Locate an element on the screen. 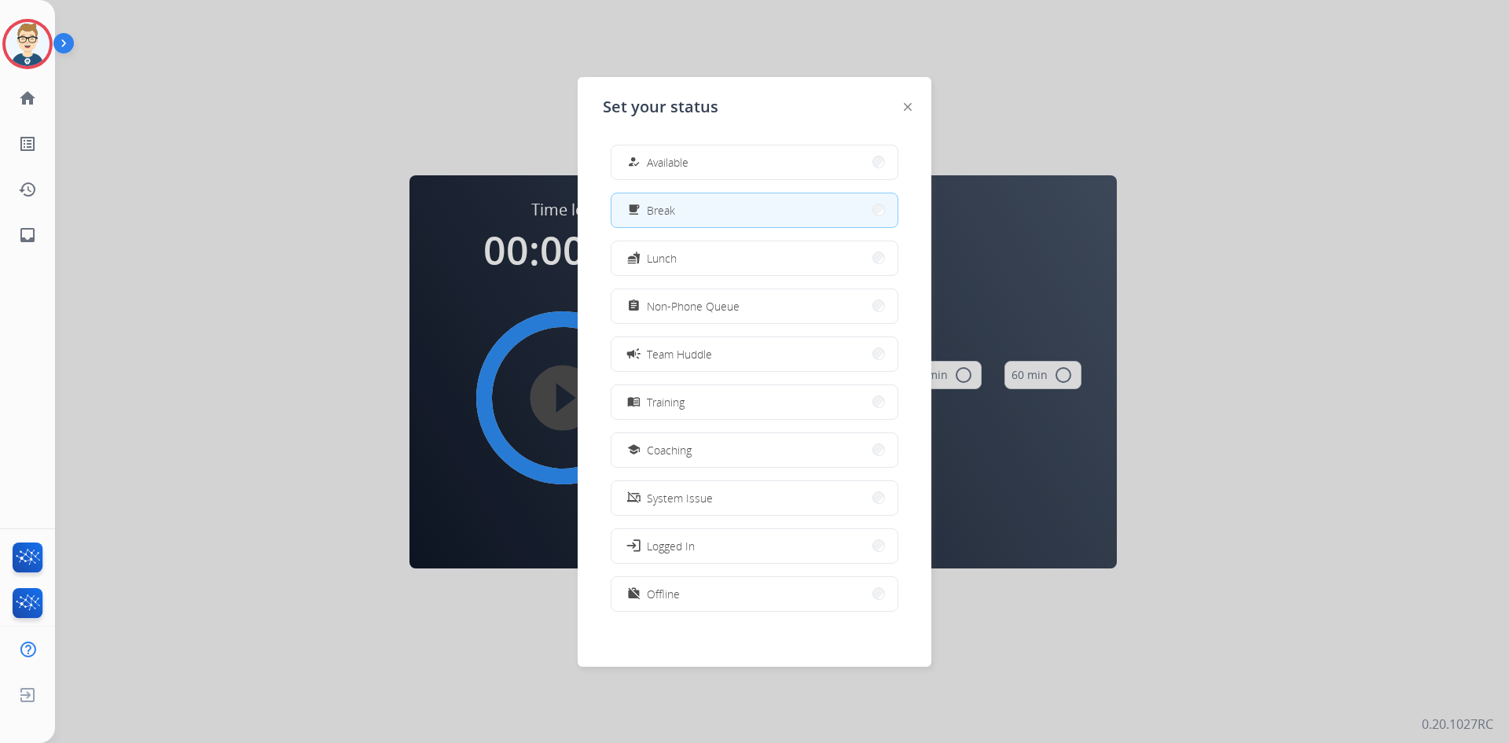 The width and height of the screenshot is (1509, 743). mat-icon: history is located at coordinates (28, 189).